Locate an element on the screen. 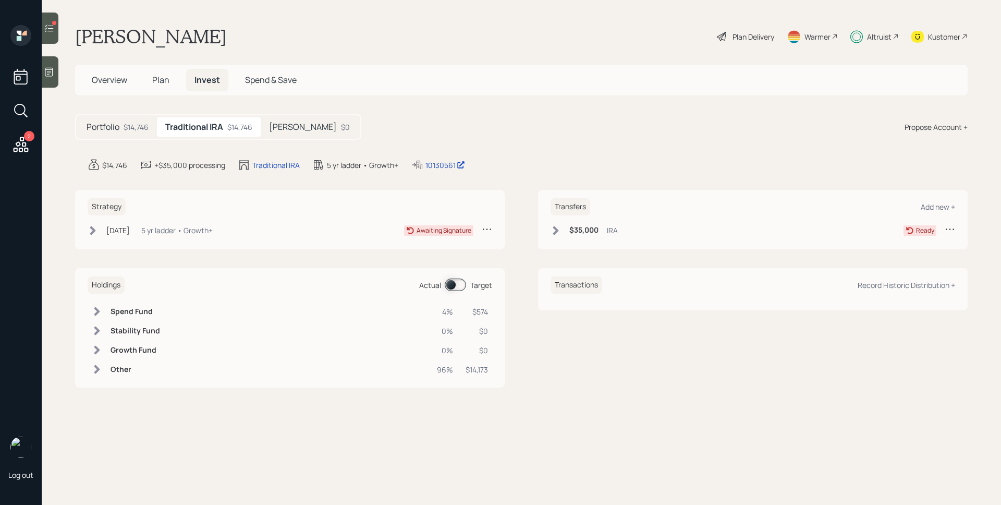 The image size is (1001, 505). div: Add new + is located at coordinates (938, 206).